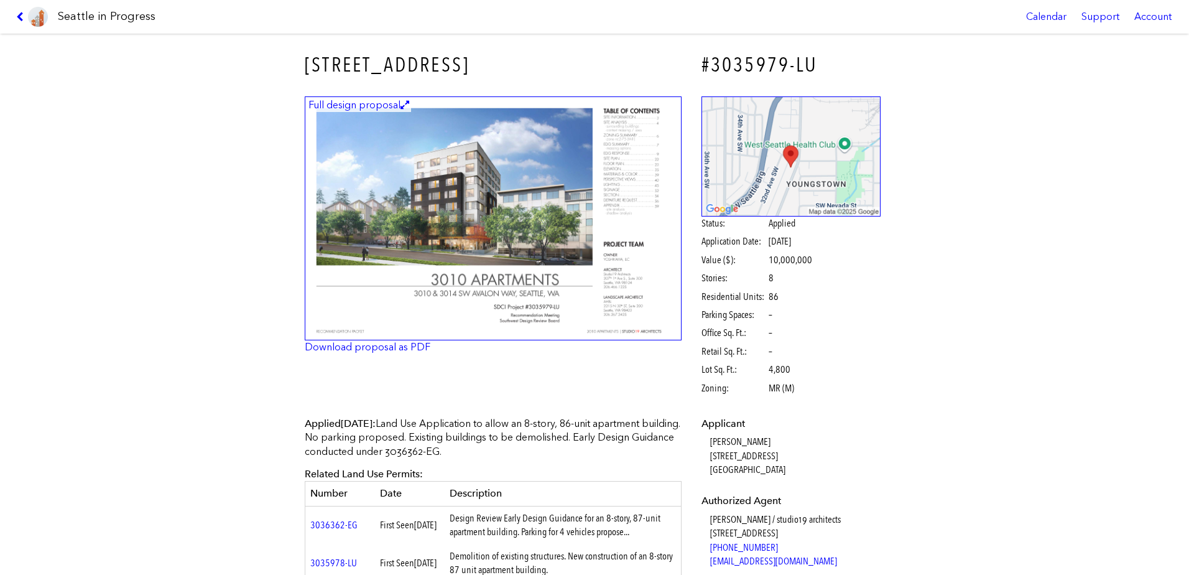 The height and width of the screenshot is (575, 1189). What do you see at coordinates (734, 369) in the screenshot?
I see `span: Lot Sq. Ft.:` at bounding box center [734, 369].